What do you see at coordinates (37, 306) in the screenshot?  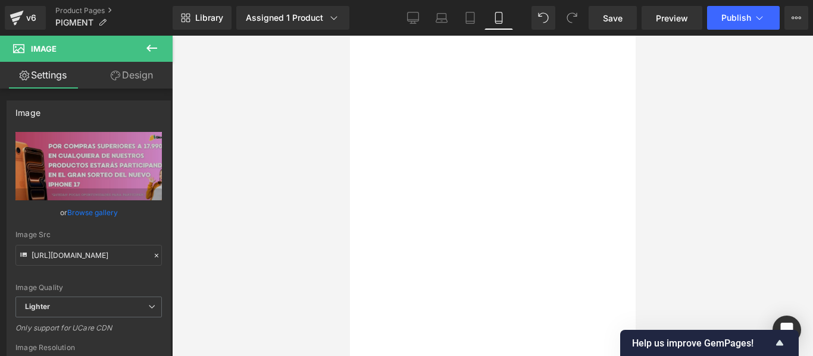 I see `b: Lighter` at bounding box center [37, 306].